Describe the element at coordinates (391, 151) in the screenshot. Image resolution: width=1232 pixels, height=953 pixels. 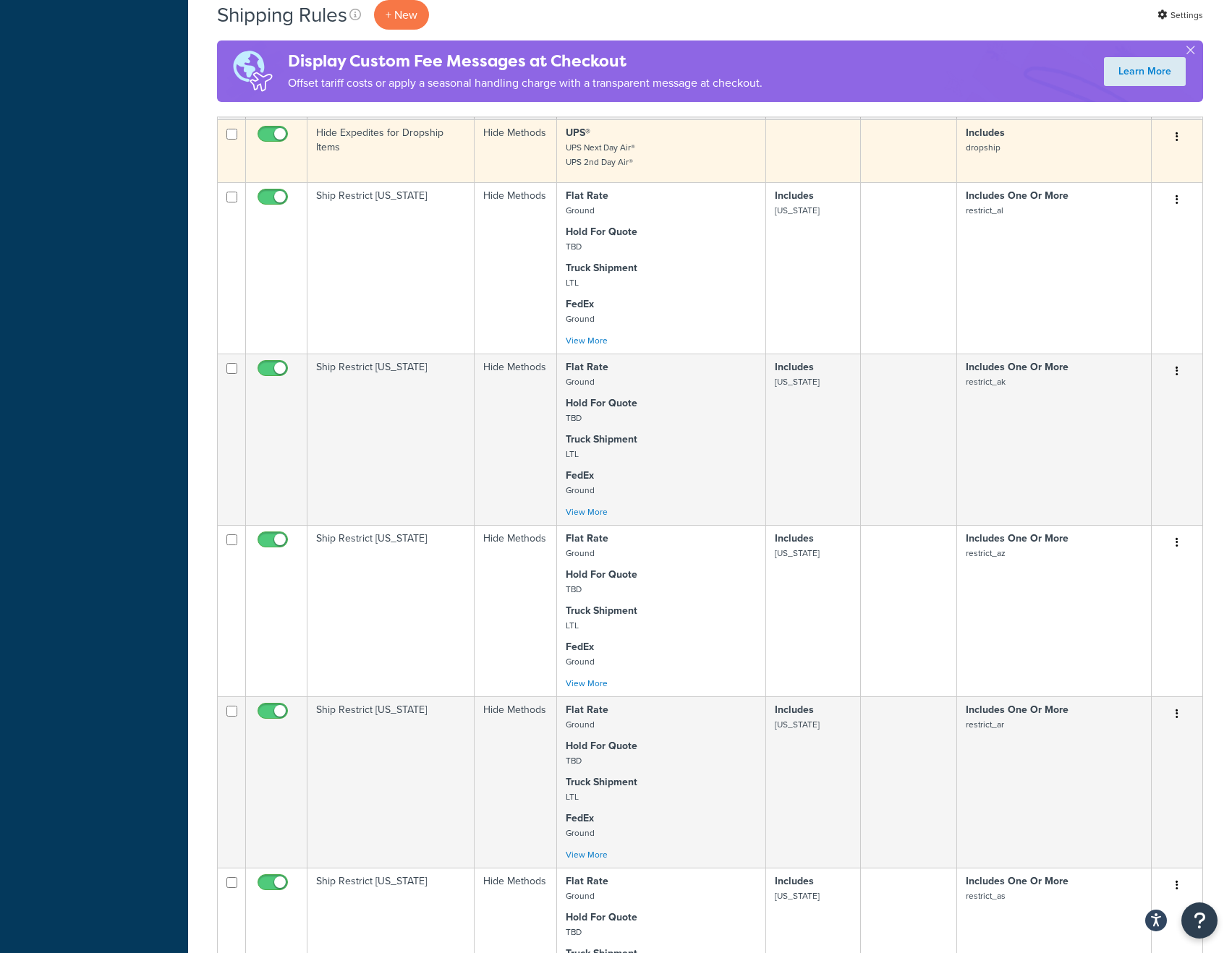
I see `td: Hide Expedites for Dropship Items` at that location.